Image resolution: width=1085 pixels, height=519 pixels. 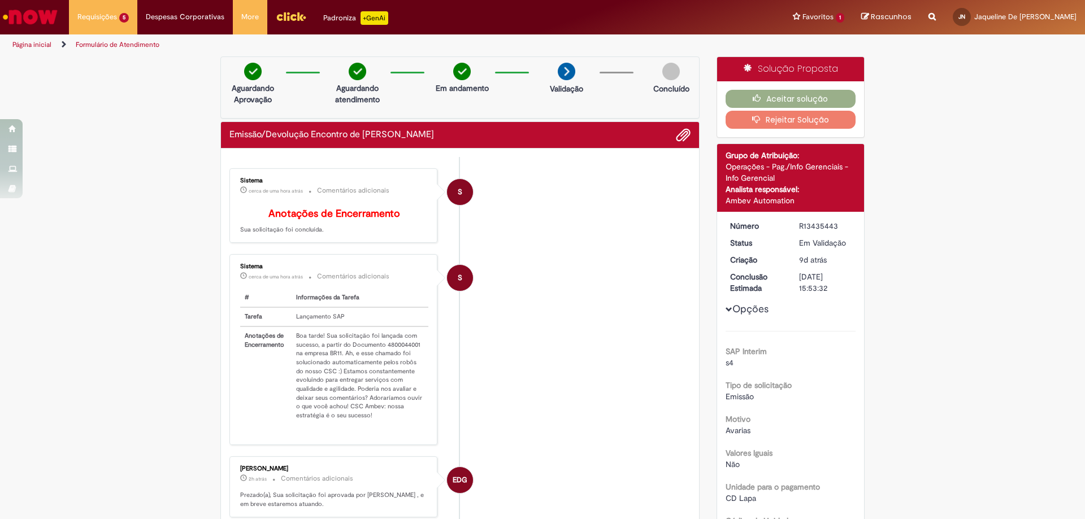 What do you see at coordinates (756, 226) in the screenshot?
I see `dt: Número` at bounding box center [756, 226].